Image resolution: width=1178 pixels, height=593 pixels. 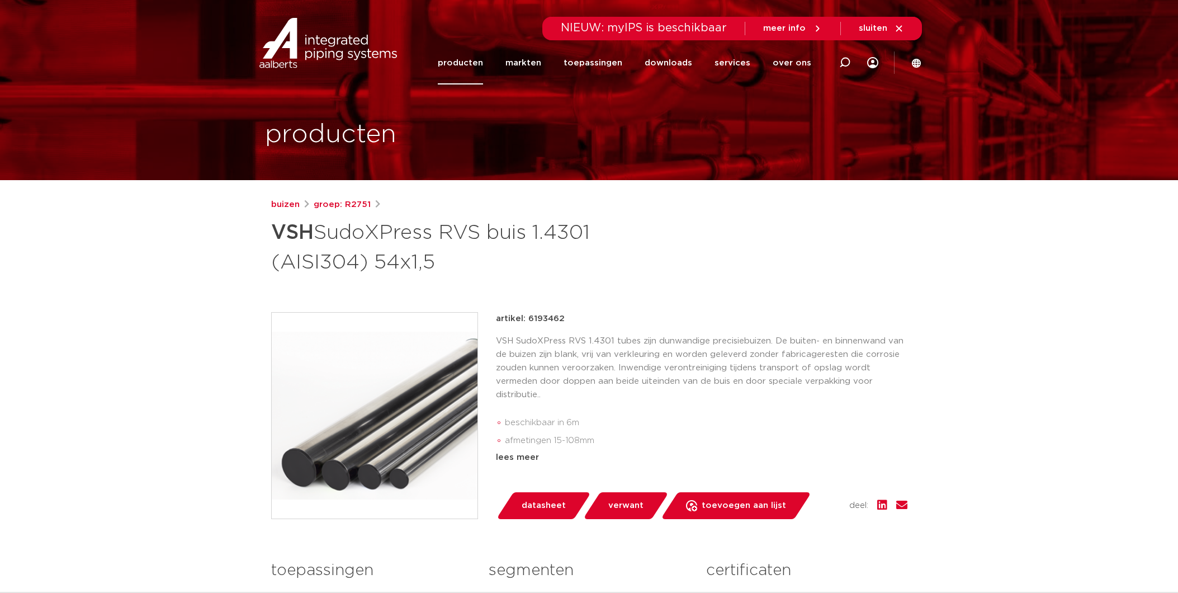 What do you see at coordinates (625, 505) in the screenshot?
I see `a: verwant` at bounding box center [625, 505].